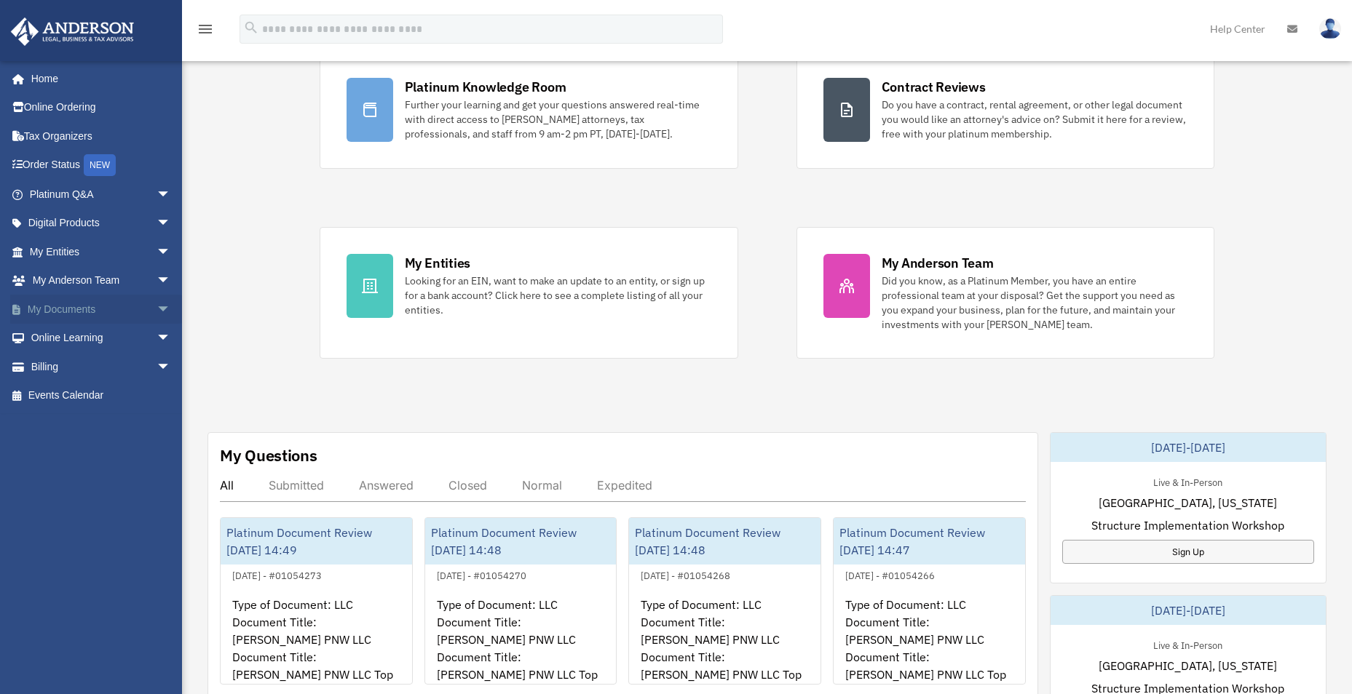 Image resolution: width=1352 pixels, height=694 pixels. What do you see at coordinates (467, 486) in the screenshot?
I see `div: Closed` at bounding box center [467, 486].